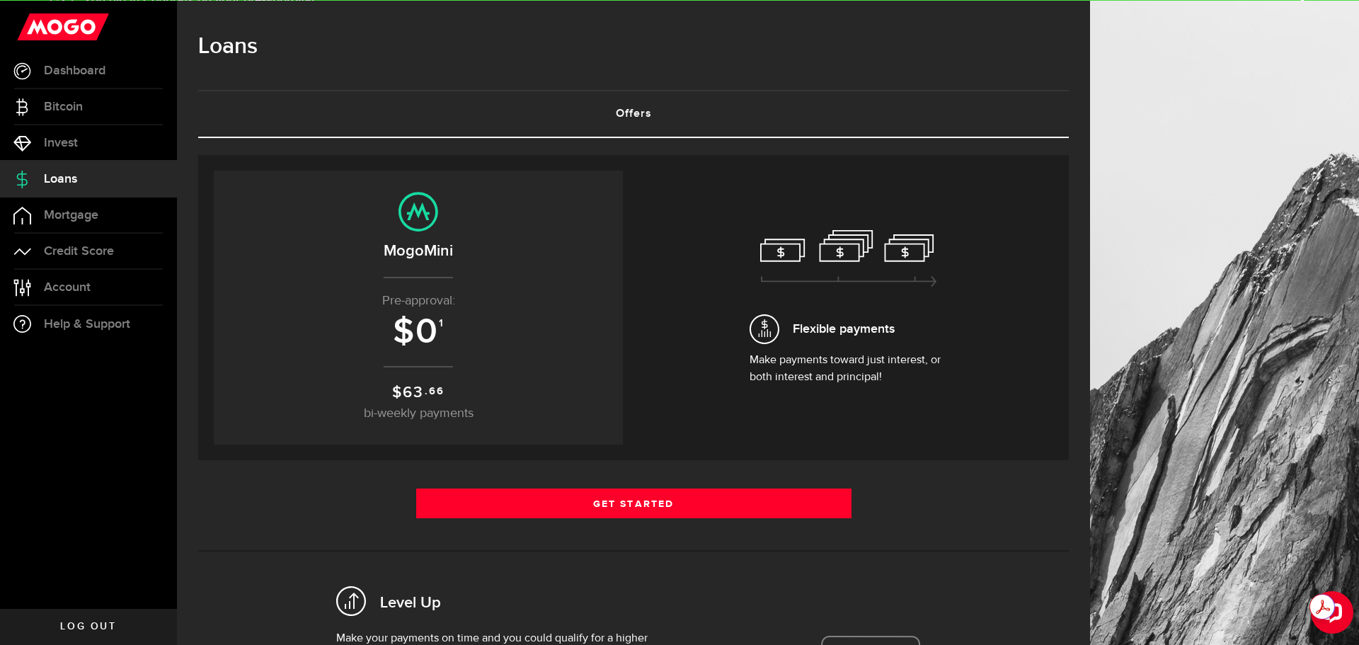 The height and width of the screenshot is (645, 1359). Describe the element at coordinates (434, 391) in the screenshot. I see `sup: .66` at that location.